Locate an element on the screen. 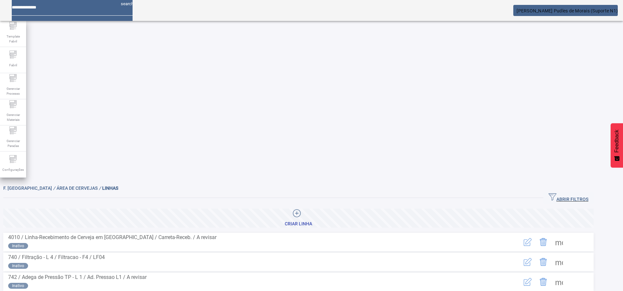  span: Gerenciar Paradas is located at coordinates (13, 143).